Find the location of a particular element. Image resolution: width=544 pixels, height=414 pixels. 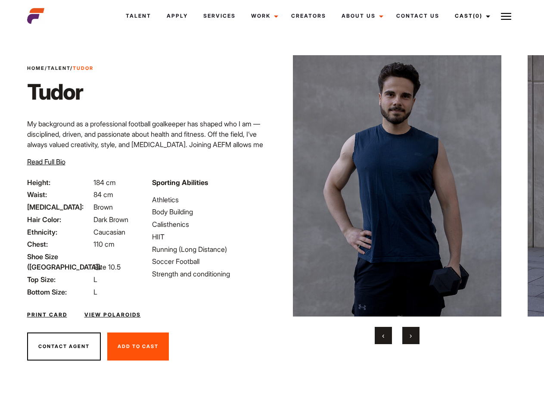

li: Strength and conditioning is located at coordinates (209, 274).